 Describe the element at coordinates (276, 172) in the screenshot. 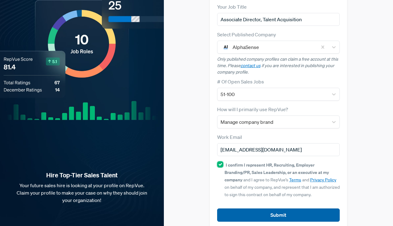

I see `strong: I confirm I represent HR, Recruiting, Employer Branding/PR, Sales Leadership, or an executive at ...` at that location.